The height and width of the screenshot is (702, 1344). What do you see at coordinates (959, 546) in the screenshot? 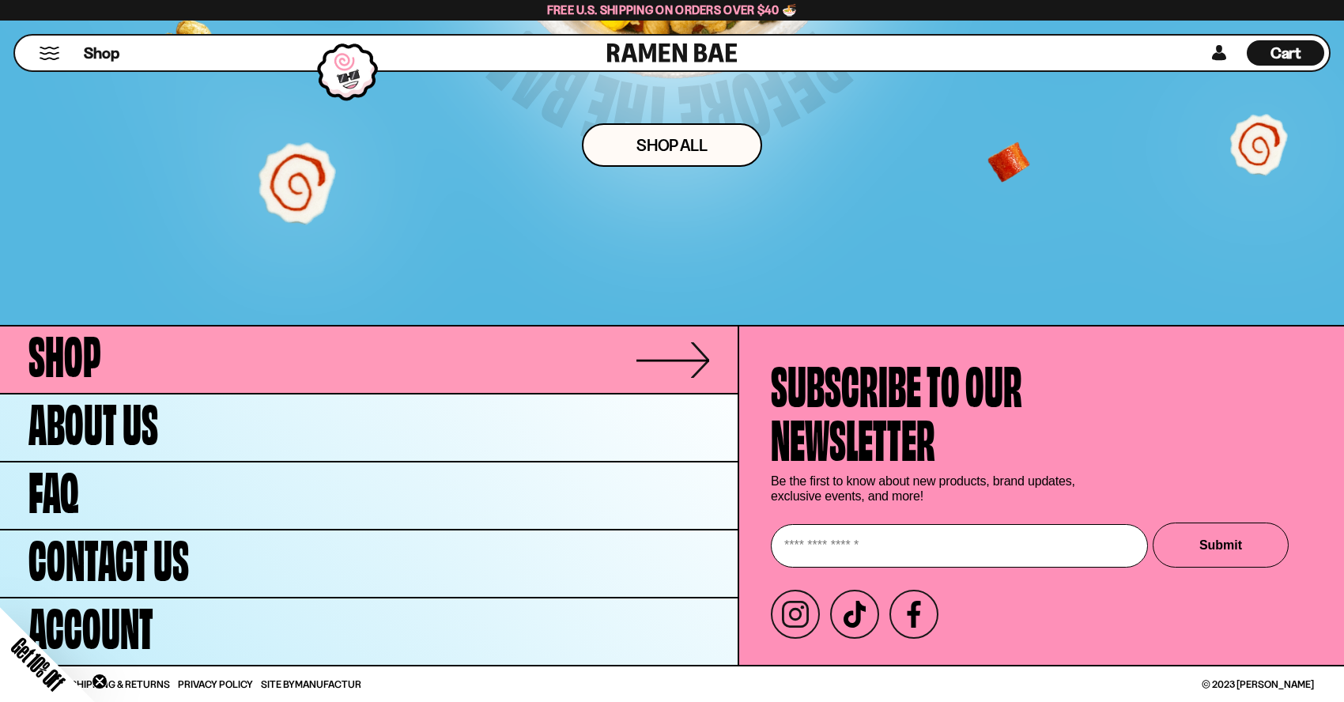
I see `input: Enter your email` at bounding box center [959, 546].